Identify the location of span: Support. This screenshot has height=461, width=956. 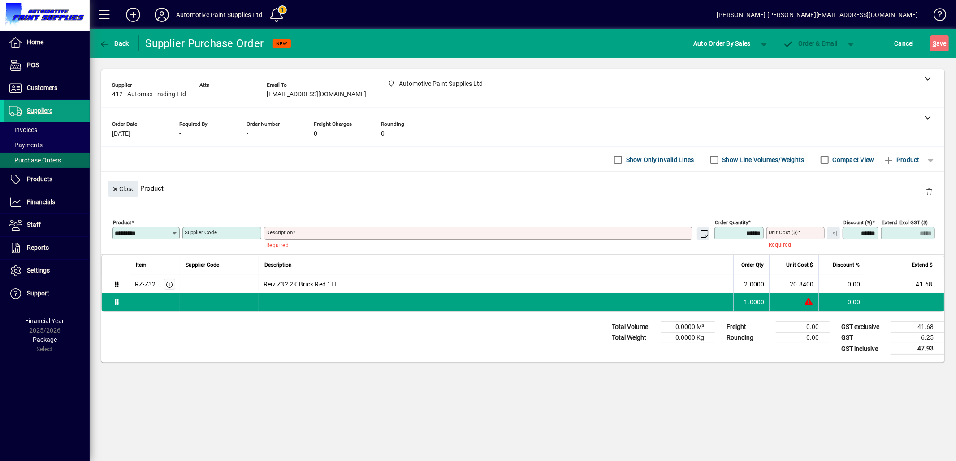
(38, 293).